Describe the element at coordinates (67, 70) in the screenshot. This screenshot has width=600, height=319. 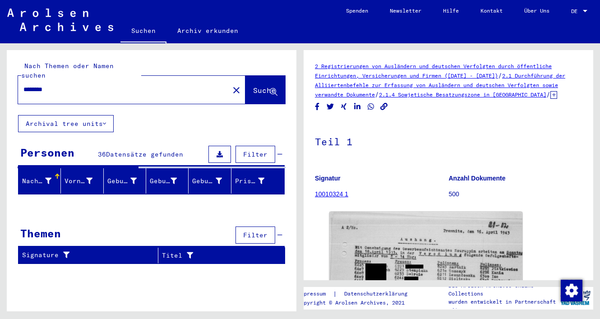
I see `mat-label: Nach Themen oder Namen suchen` at that location.